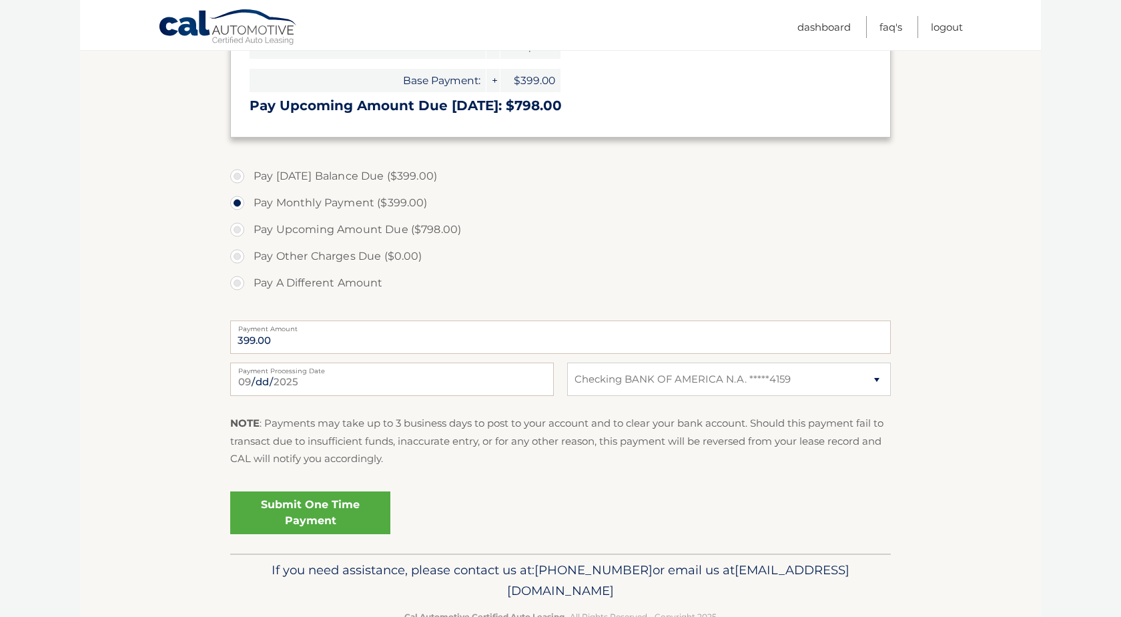  Describe the element at coordinates (561, 283) in the screenshot. I see `label: Pay A Different Amount` at that location.